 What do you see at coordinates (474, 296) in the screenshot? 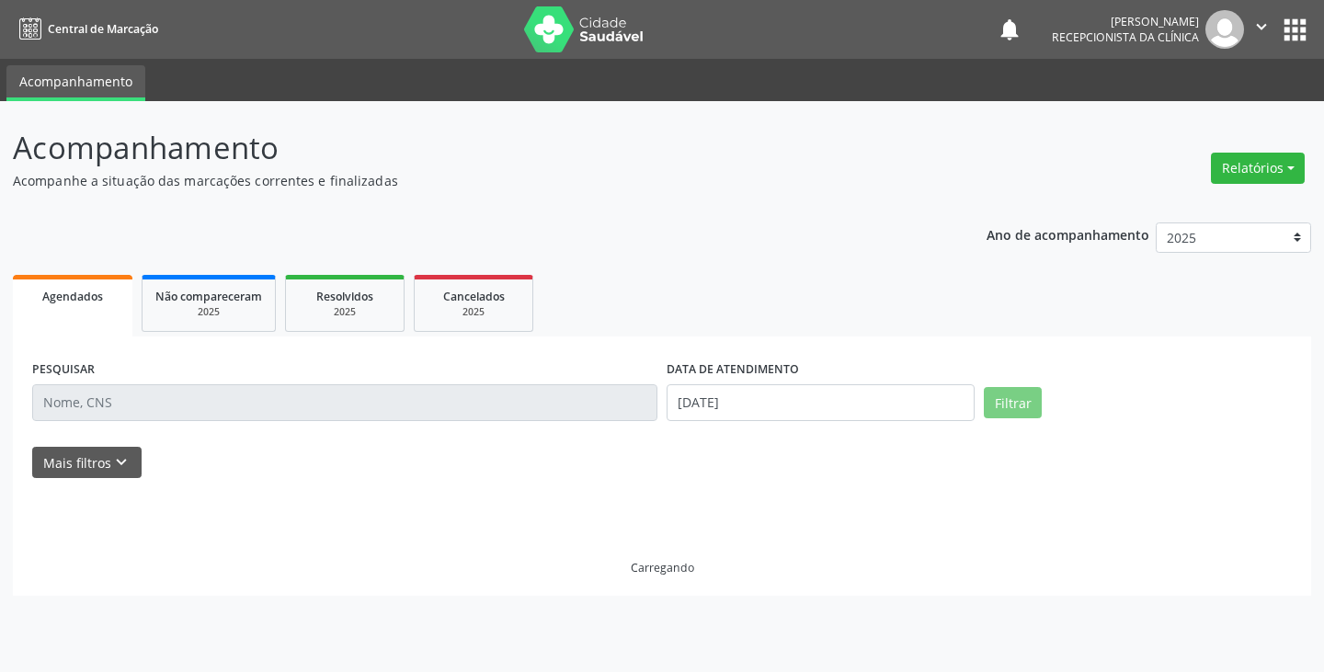
I see `span: Cancelados` at bounding box center [474, 296].